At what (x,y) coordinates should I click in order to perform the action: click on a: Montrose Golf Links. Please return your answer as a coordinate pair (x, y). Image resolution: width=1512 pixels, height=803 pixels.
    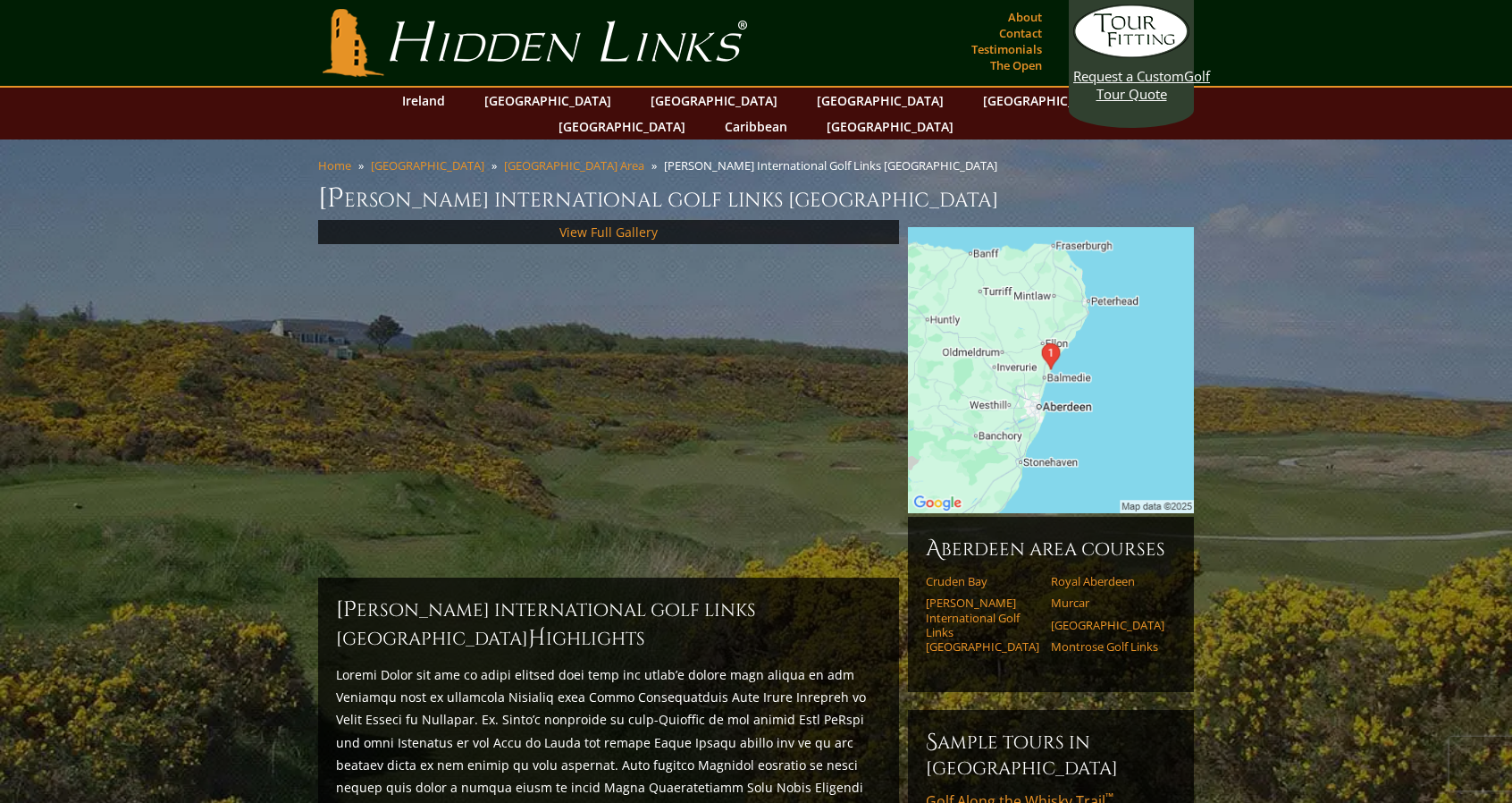
    Looking at the image, I should click on (1108, 647).